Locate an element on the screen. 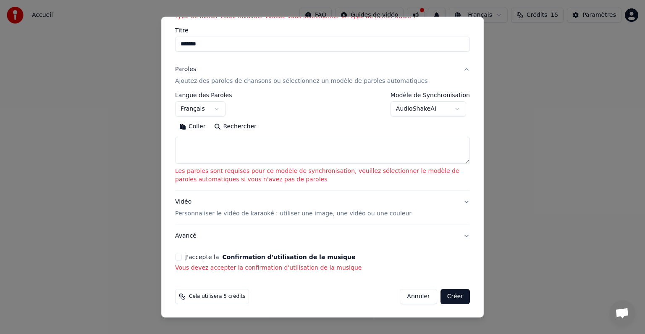  button: Avancé is located at coordinates (323, 236).